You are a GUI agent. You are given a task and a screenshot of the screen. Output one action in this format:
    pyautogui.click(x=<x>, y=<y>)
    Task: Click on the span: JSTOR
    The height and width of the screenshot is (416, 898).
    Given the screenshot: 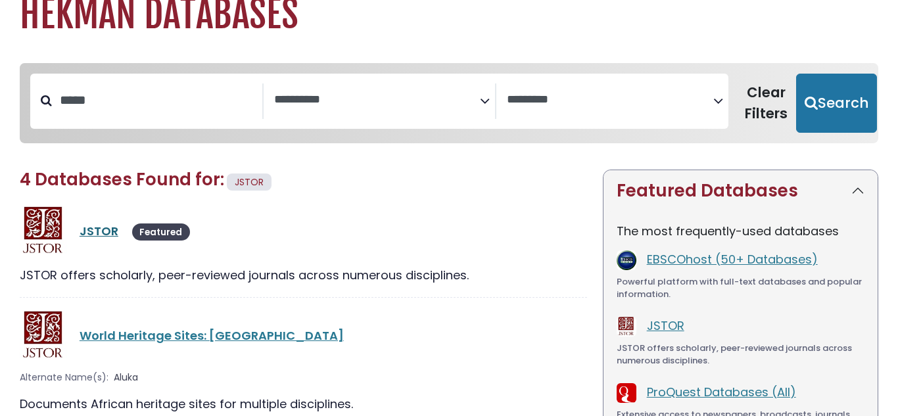 What is the action you would take?
    pyautogui.click(x=249, y=182)
    